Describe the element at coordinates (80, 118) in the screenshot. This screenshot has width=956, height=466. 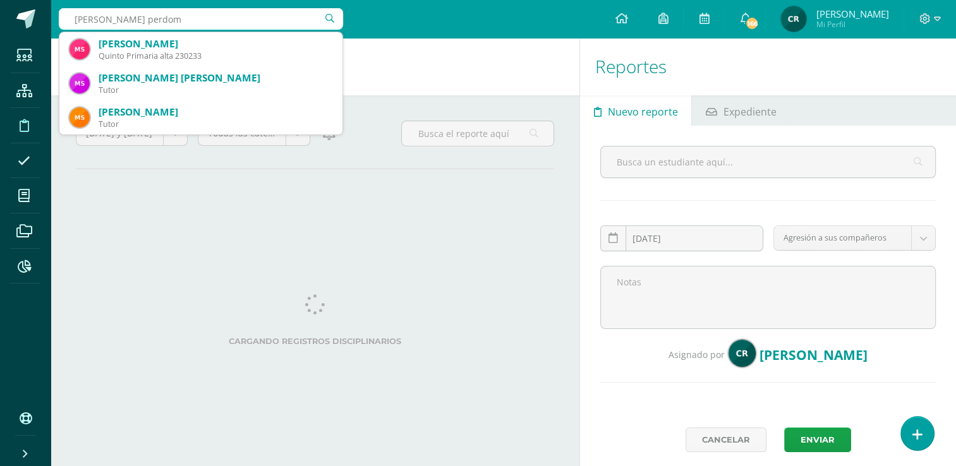
I see `img: a1ec3f5e99a593bc9dbe2614171c4b7f.png` at that location.